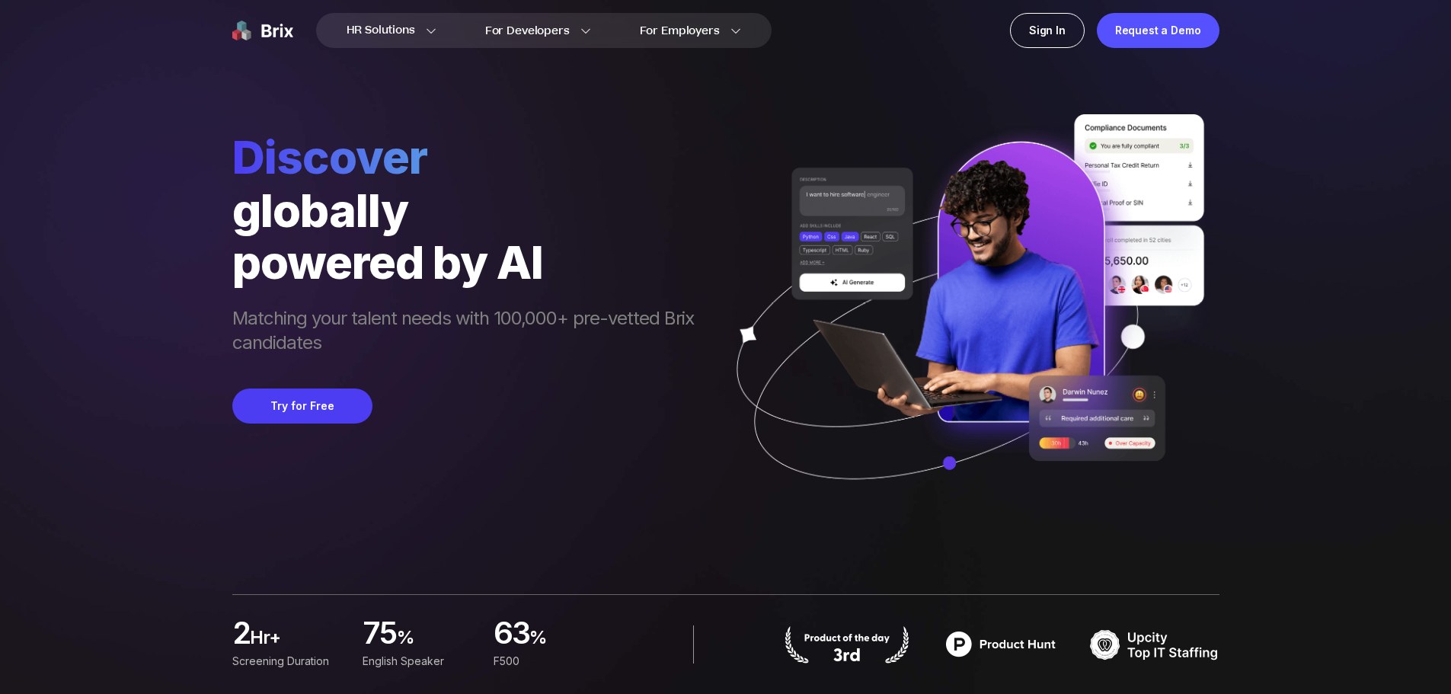 The height and width of the screenshot is (694, 1451). I want to click on div: powered by AI, so click(471, 262).